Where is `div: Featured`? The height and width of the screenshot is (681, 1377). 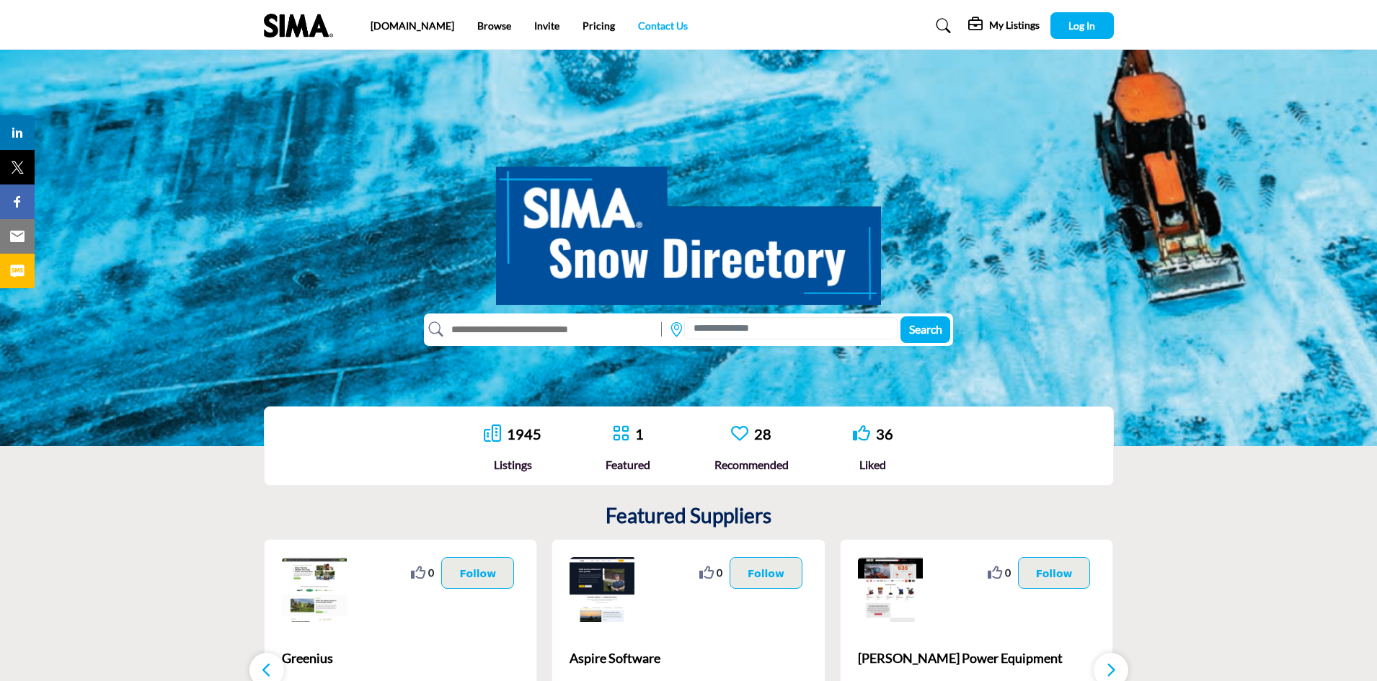
div: Featured is located at coordinates (628, 465).